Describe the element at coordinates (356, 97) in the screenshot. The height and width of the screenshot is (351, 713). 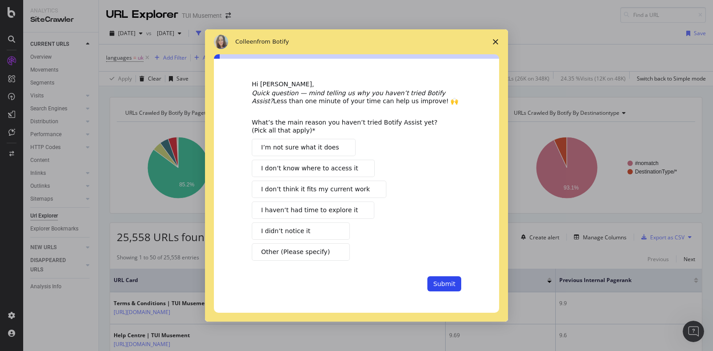
I see `div: Less than one minute of your time can help us improve! 🙌` at that location.